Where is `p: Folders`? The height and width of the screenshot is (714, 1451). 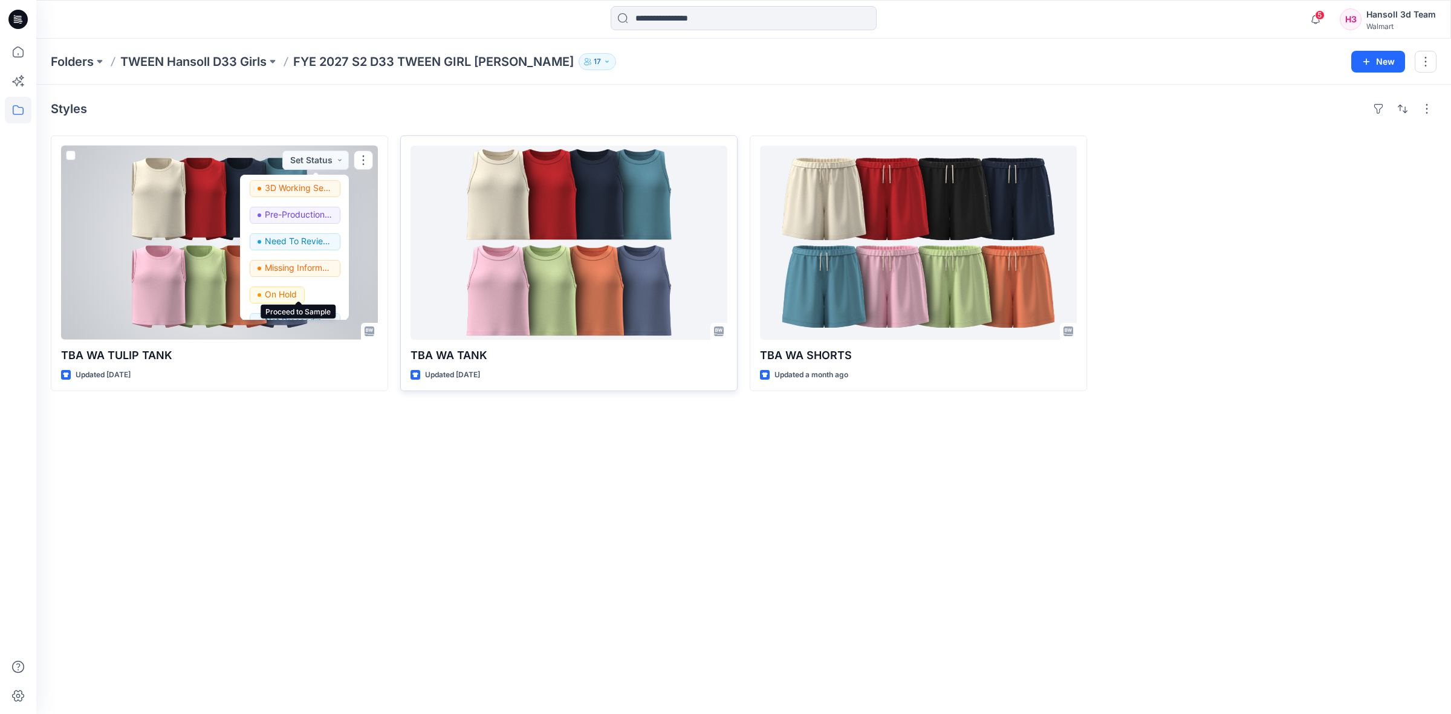 p: Folders is located at coordinates (72, 62).